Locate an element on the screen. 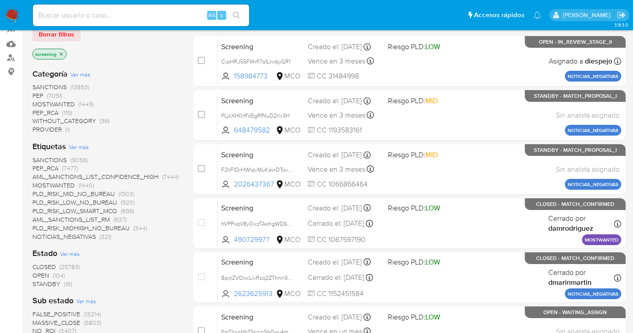 Image resolution: width=633 pixels, height=333 pixels. span: s is located at coordinates (222, 15).